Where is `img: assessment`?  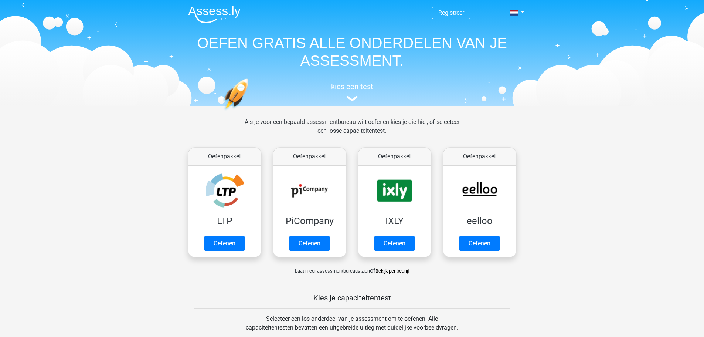
img: assessment is located at coordinates (352, 98).